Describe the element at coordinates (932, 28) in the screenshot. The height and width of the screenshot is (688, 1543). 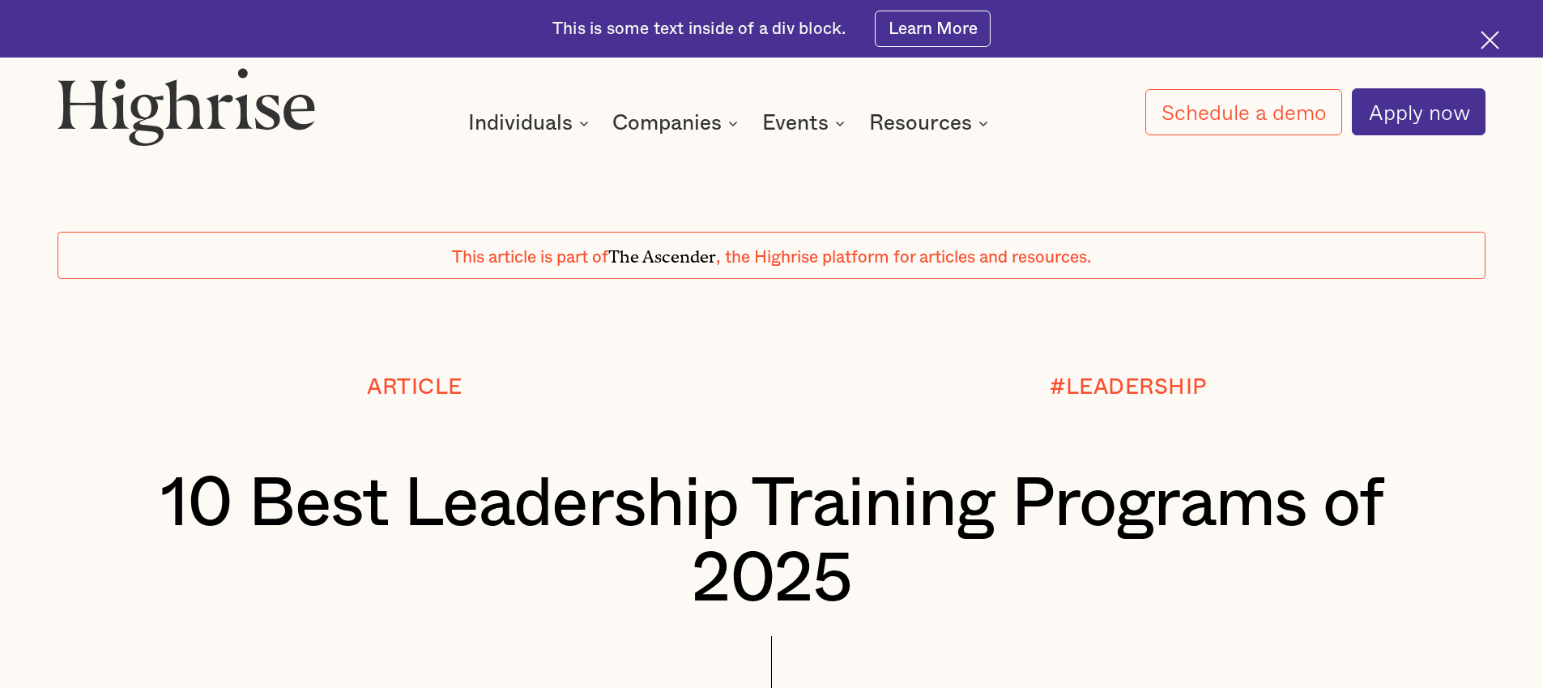
I see `a: Learn More` at that location.